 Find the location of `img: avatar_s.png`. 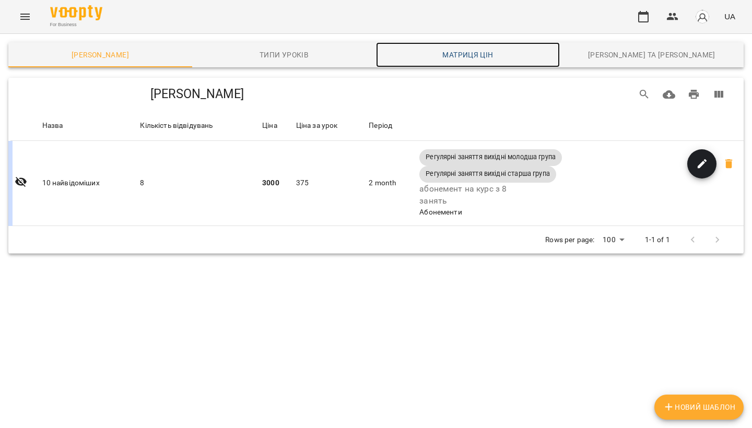

img: avatar_s.png is located at coordinates (702, 17).